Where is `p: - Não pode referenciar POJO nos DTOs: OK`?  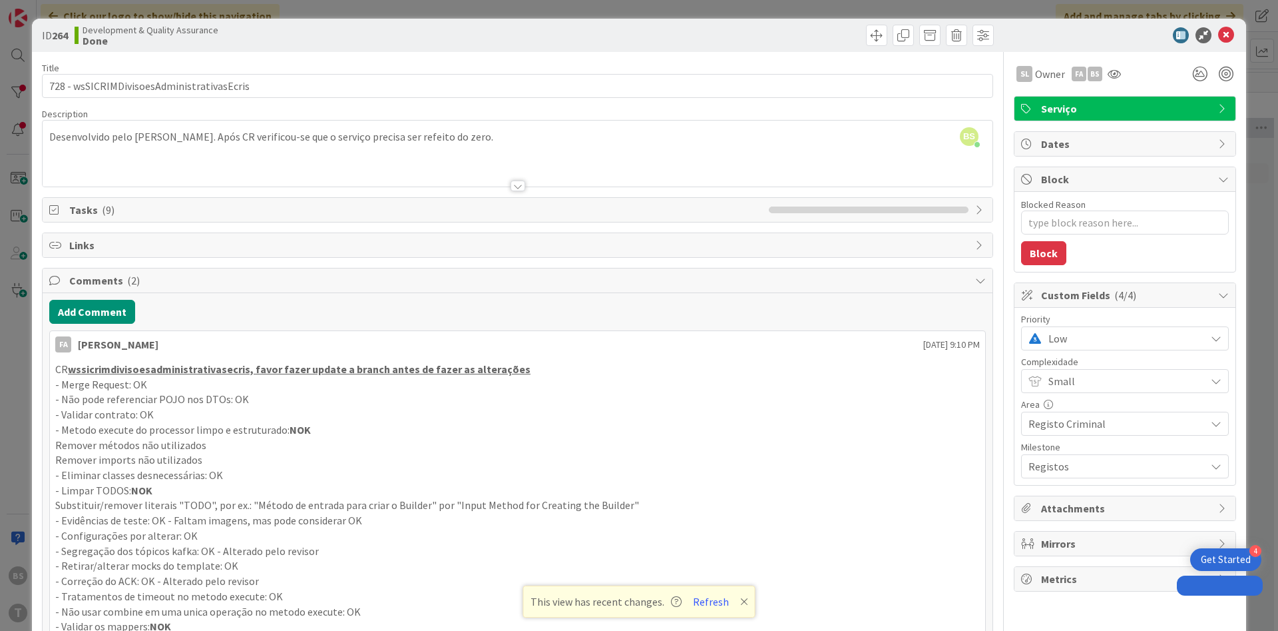 p: - Não pode referenciar POJO nos DTOs: OK is located at coordinates (517, 399).